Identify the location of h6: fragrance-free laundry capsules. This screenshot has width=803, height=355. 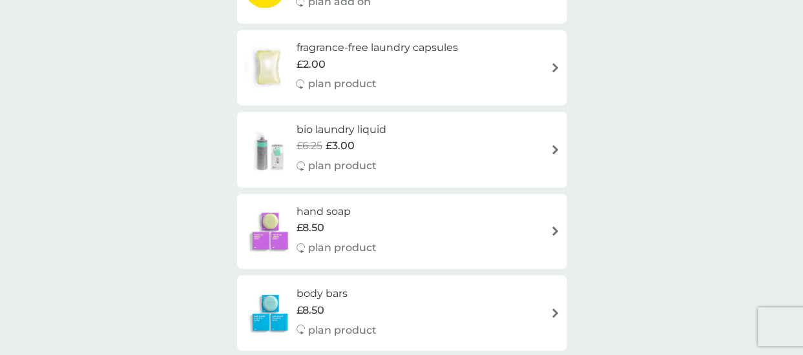
(377, 48).